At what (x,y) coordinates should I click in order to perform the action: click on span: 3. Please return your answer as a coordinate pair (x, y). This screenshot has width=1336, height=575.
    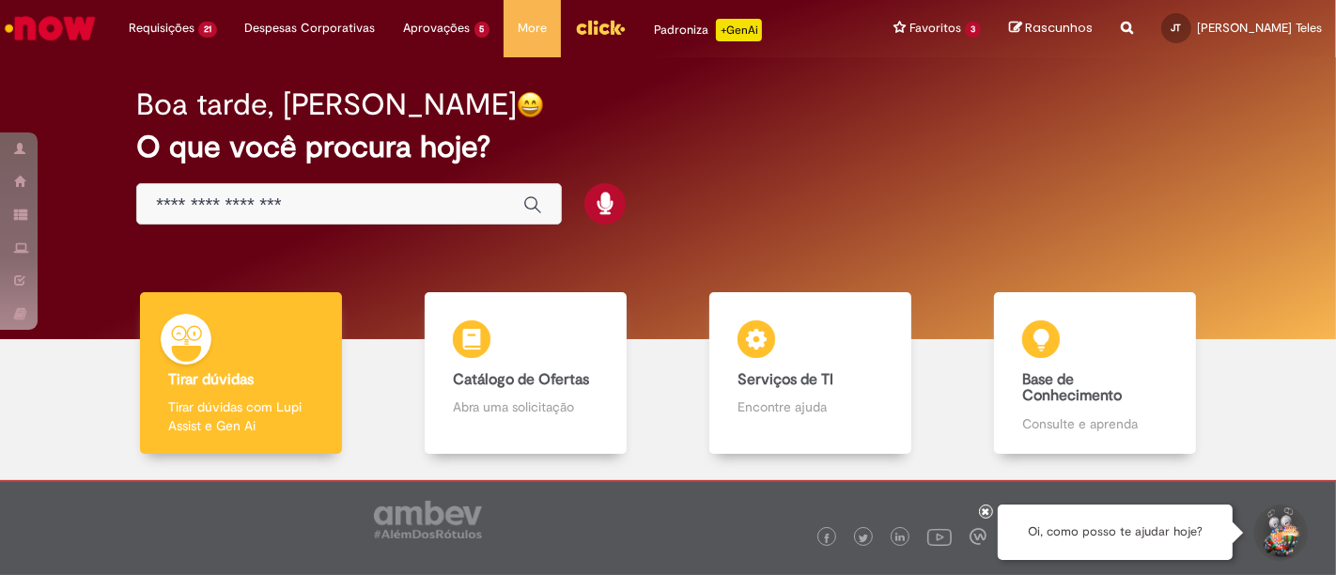
    Looking at the image, I should click on (972, 29).